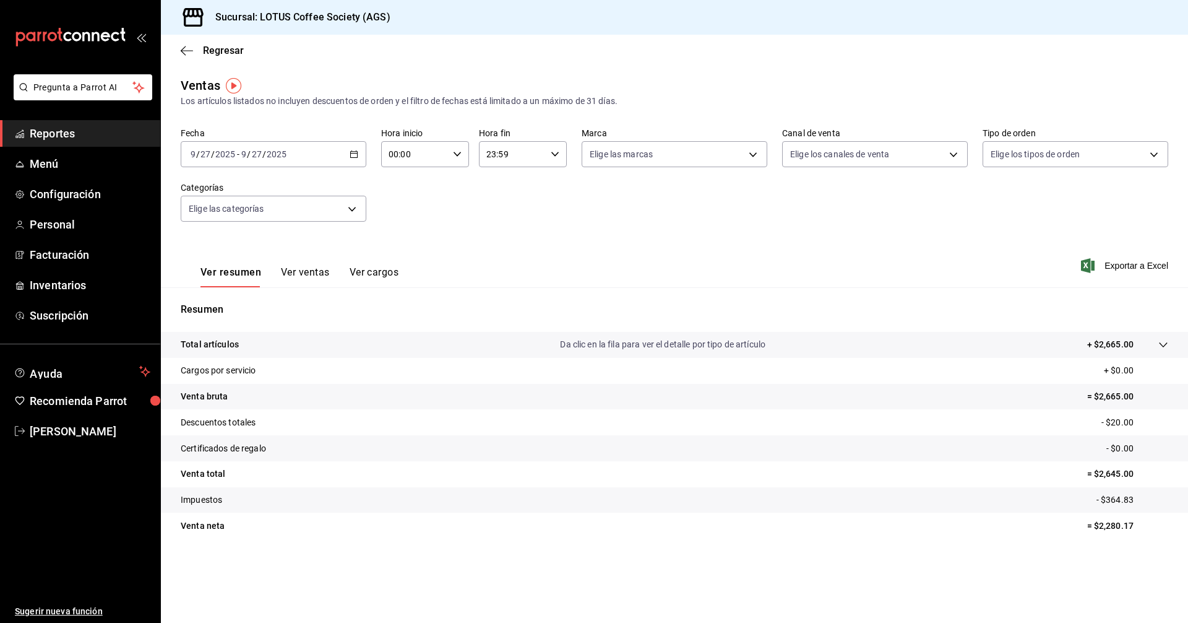 This screenshot has height=623, width=1188. I want to click on p: + $2,665.00, so click(1110, 344).